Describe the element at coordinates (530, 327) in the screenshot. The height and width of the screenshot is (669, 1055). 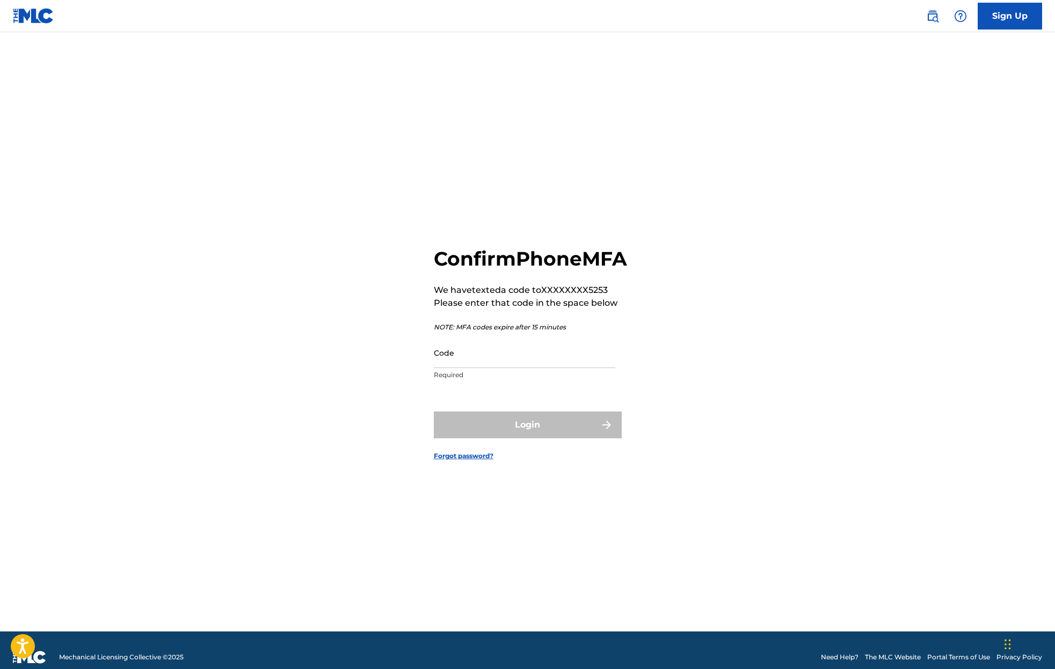
I see `p: NOTE: MFA codes expire after 15 minutes` at that location.